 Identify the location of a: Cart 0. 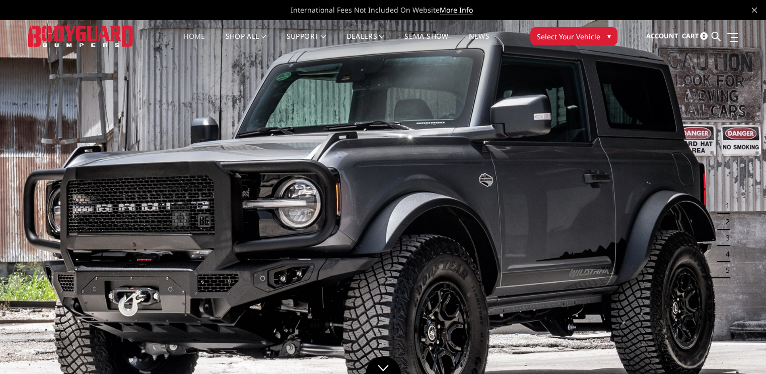
(695, 36).